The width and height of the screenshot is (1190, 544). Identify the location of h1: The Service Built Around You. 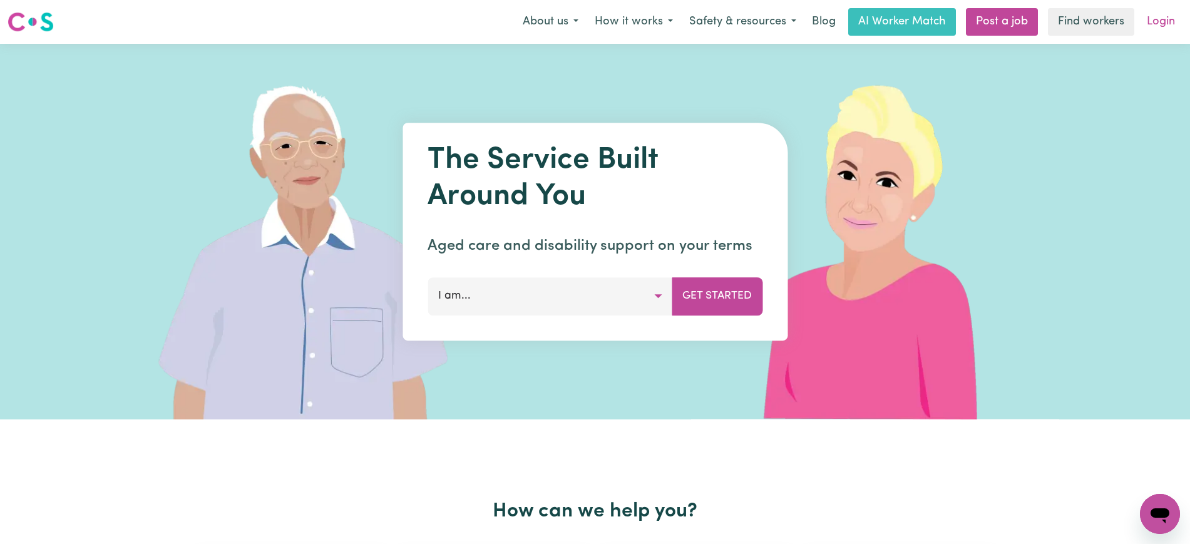
(595, 178).